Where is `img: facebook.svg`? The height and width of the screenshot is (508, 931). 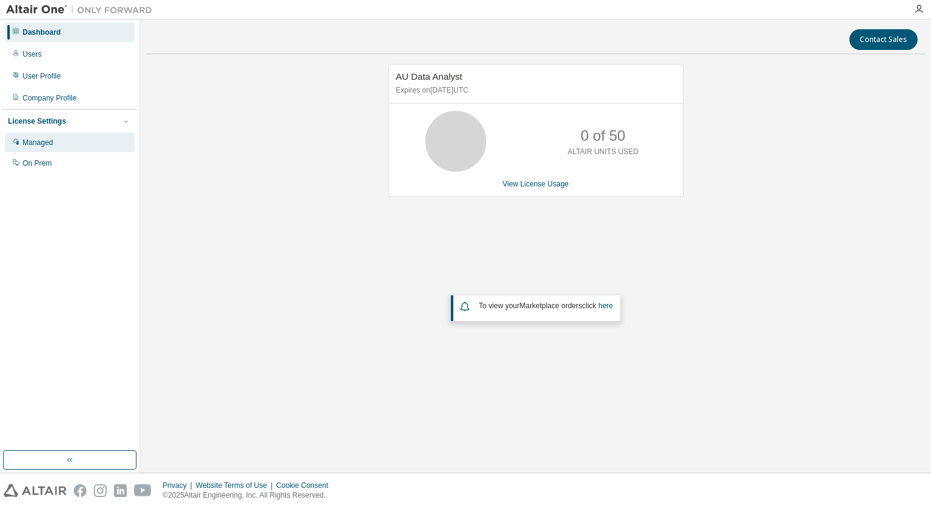 img: facebook.svg is located at coordinates (80, 491).